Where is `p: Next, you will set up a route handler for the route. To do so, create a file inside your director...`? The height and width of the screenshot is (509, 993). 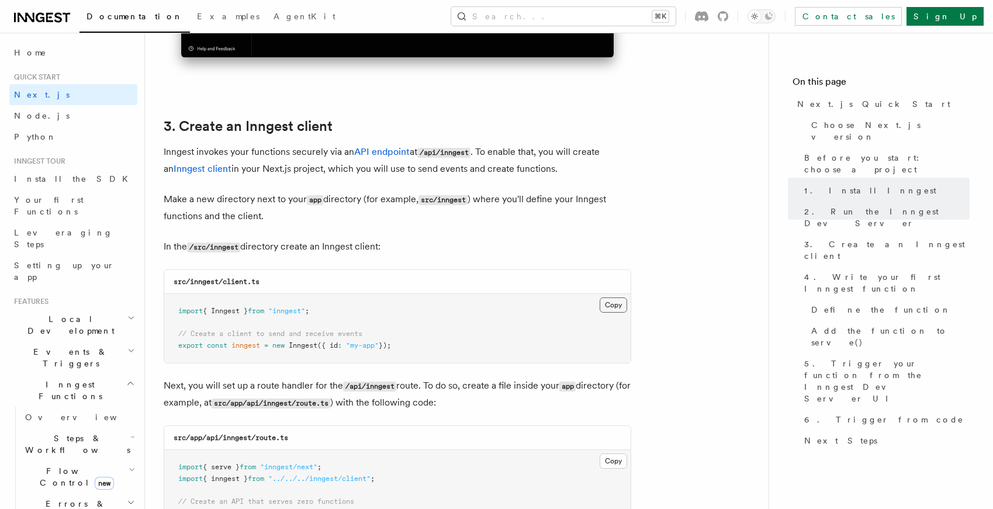 p: Next, you will set up a route handler for the route. To do so, create a file inside your director... is located at coordinates (397, 394).